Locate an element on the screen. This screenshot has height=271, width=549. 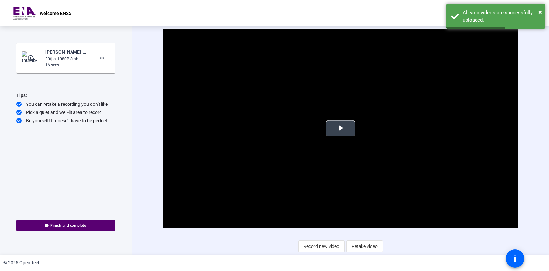
div: Be yourself! It doesn’t have to be perfect is located at coordinates (66, 121).